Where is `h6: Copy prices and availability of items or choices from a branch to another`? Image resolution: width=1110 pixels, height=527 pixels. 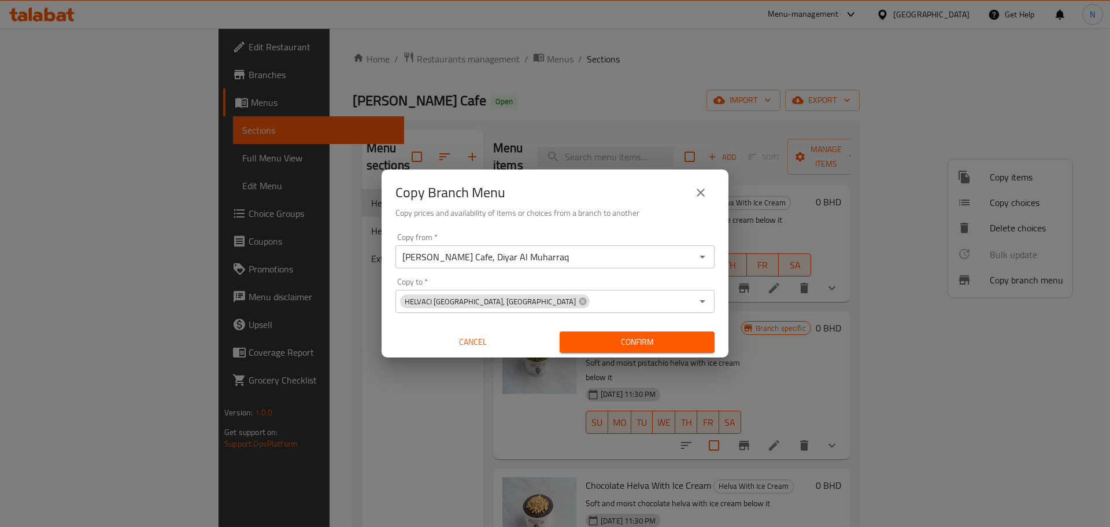
h6: Copy prices and availability of items or choices from a branch to another is located at coordinates (555, 213).